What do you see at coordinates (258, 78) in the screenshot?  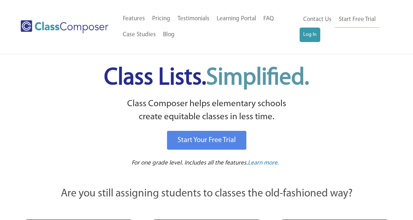 I see `span: Simplified.` at bounding box center [258, 78].